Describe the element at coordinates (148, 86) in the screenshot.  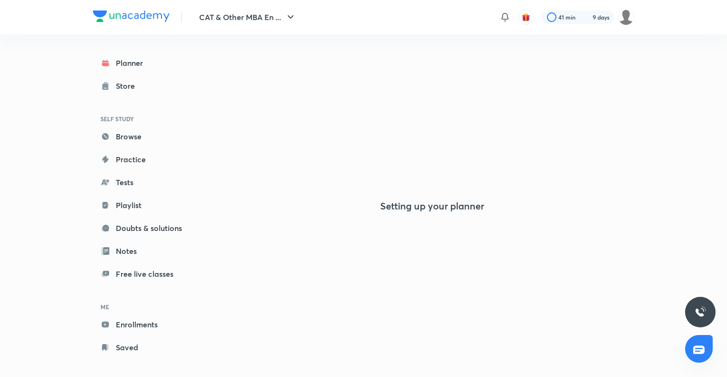
I see `a: Store` at that location.